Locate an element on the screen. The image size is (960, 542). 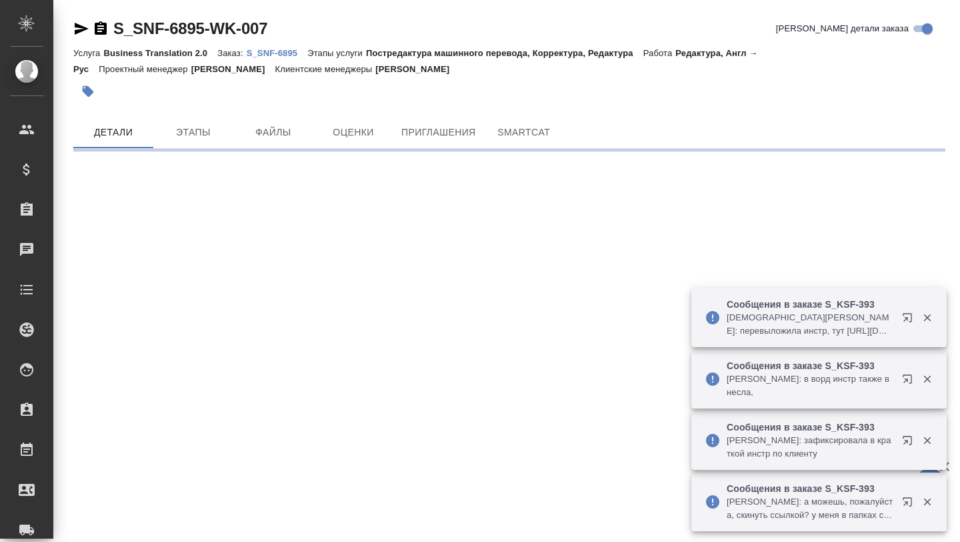
p: S_SNF-6895 is located at coordinates (277, 53).